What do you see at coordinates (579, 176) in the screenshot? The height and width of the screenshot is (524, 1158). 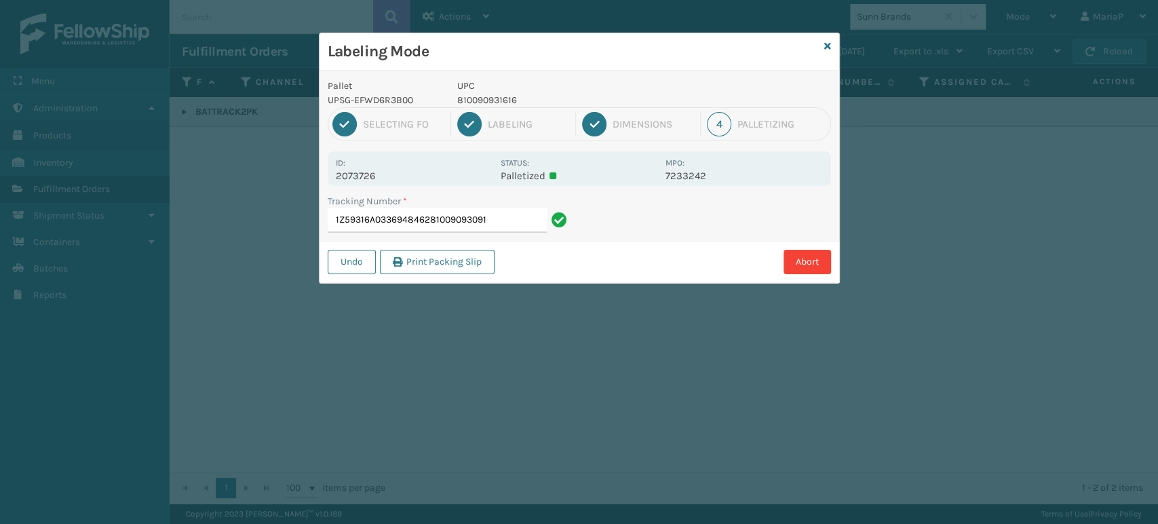 I see `p: Palletized` at bounding box center [579, 176].